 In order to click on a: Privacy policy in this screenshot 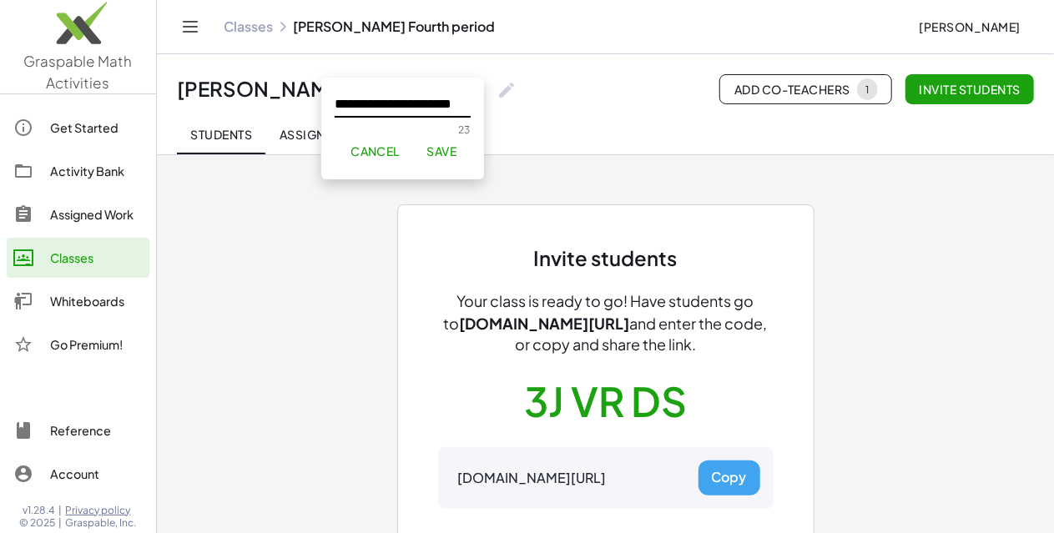, I will do `click(101, 511)`.